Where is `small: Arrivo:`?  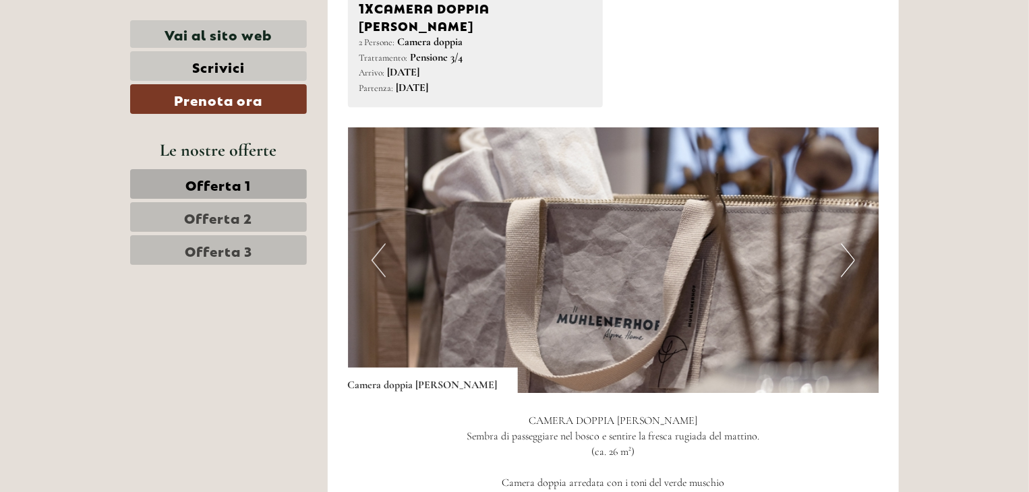 small: Arrivo: is located at coordinates (372, 72).